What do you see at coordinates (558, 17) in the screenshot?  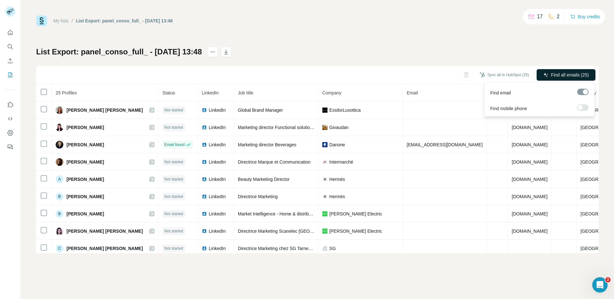 I see `p: 2` at bounding box center [558, 17].